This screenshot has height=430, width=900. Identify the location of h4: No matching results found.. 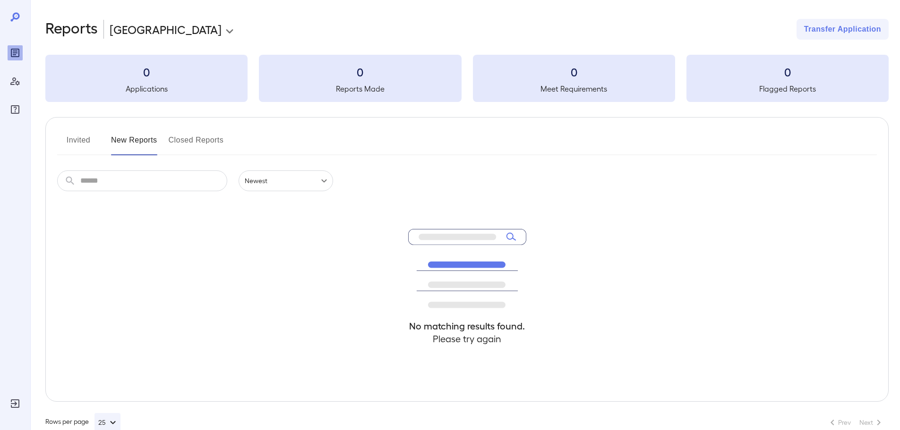
(467, 326).